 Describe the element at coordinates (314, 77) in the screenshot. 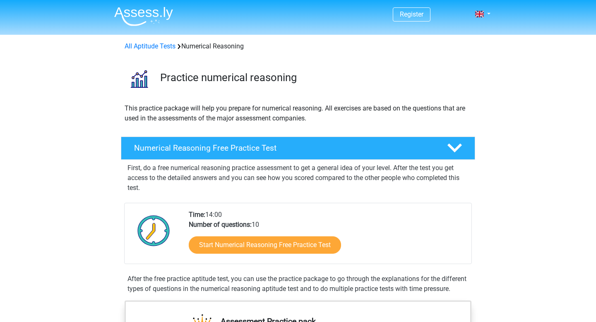

I see `h3: Practice numerical reasoning` at that location.